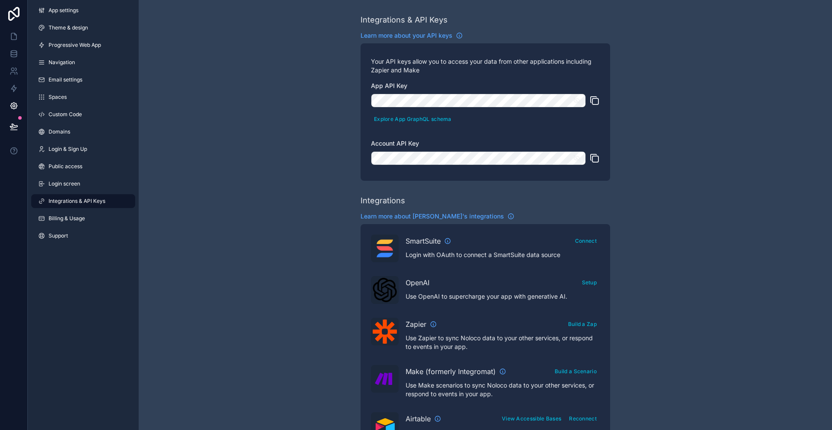 The height and width of the screenshot is (430, 832). What do you see at coordinates (67, 218) in the screenshot?
I see `span: Billing & Usage` at bounding box center [67, 218].